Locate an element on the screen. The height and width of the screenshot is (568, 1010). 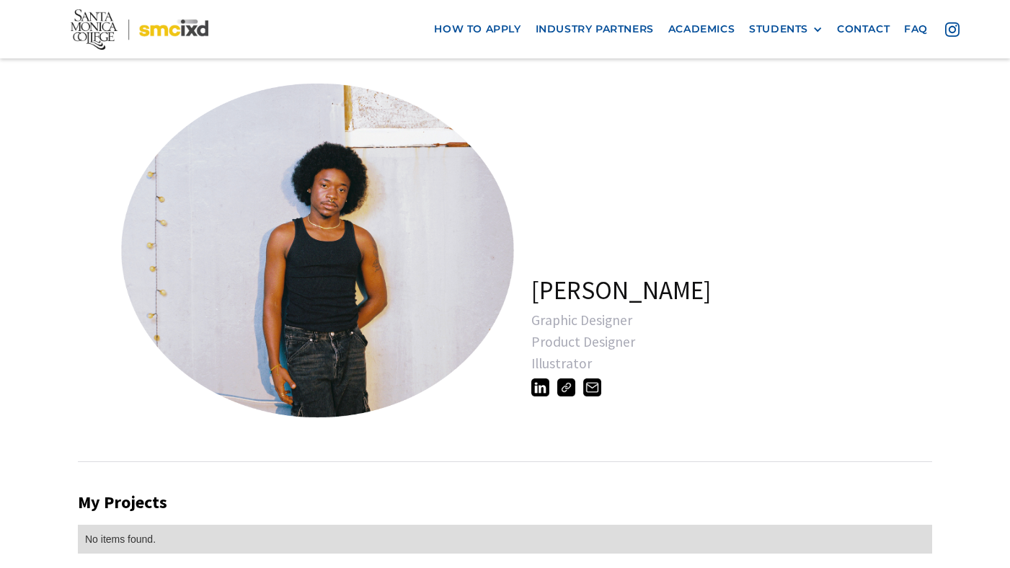
div: No items found. is located at coordinates (504, 539).